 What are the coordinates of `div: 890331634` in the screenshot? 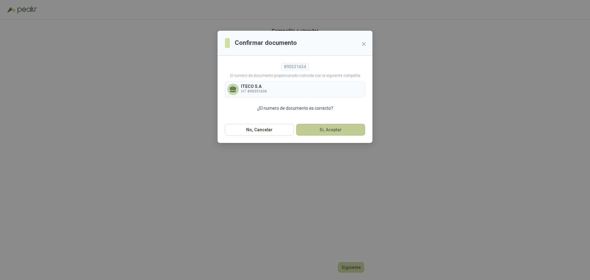 It's located at (295, 67).